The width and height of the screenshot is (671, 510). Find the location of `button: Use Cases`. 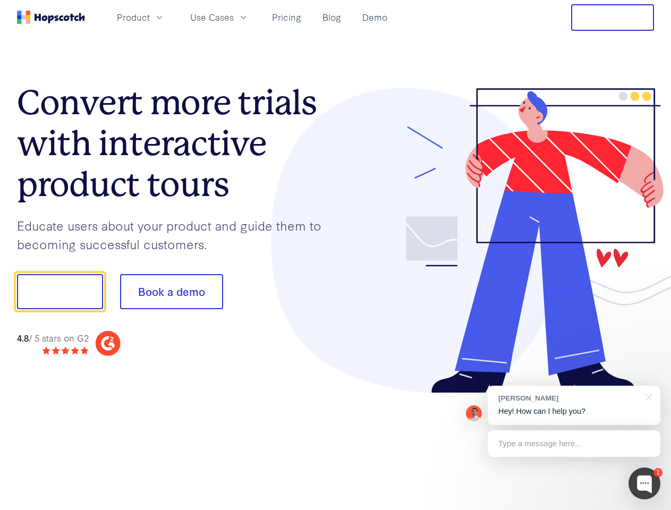

button: Use Cases is located at coordinates (219, 17).